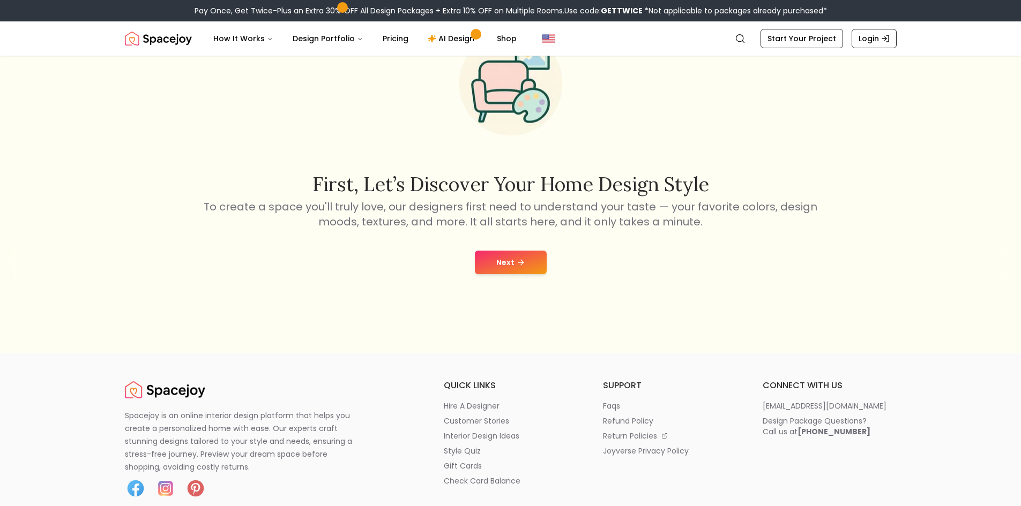  Describe the element at coordinates (511, 436) in the screenshot. I see `a: interior design ideas` at that location.